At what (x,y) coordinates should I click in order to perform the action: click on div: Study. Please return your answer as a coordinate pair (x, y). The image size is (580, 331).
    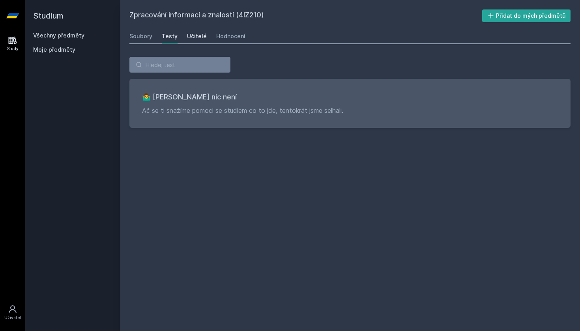
    Looking at the image, I should click on (13, 48).